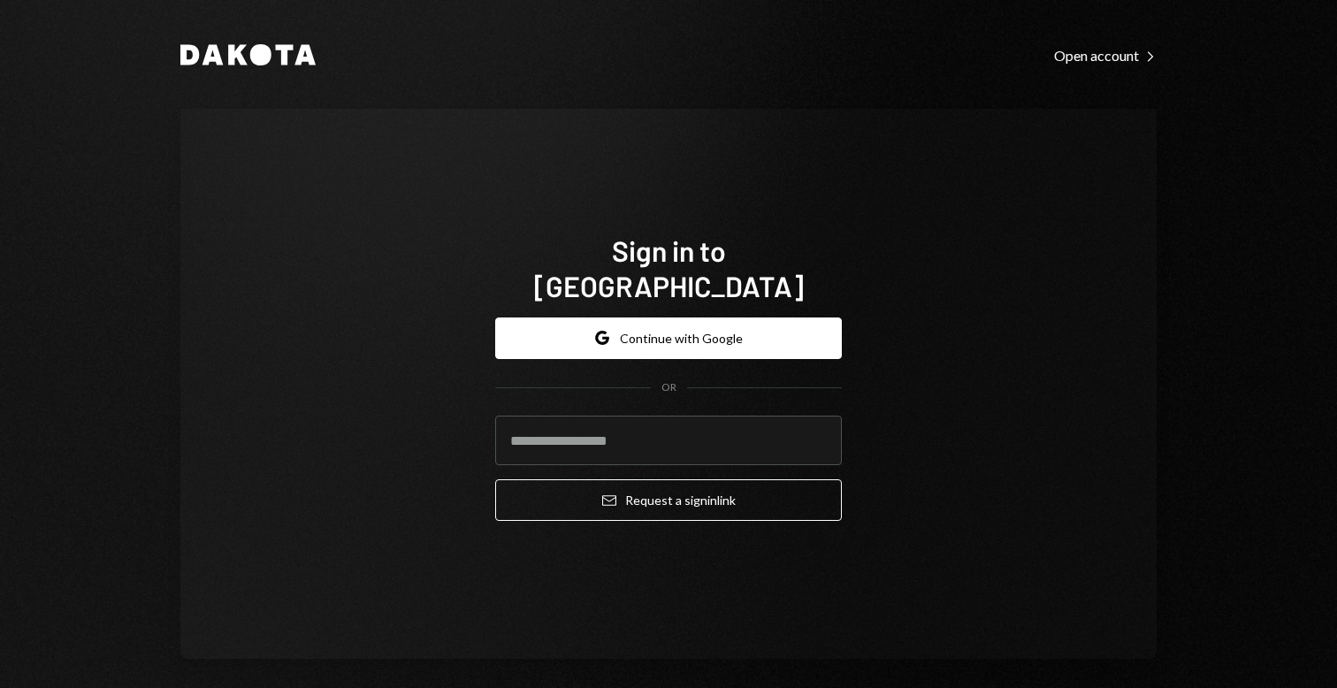 The height and width of the screenshot is (688, 1337). I want to click on button: Continue with Google, so click(668, 338).